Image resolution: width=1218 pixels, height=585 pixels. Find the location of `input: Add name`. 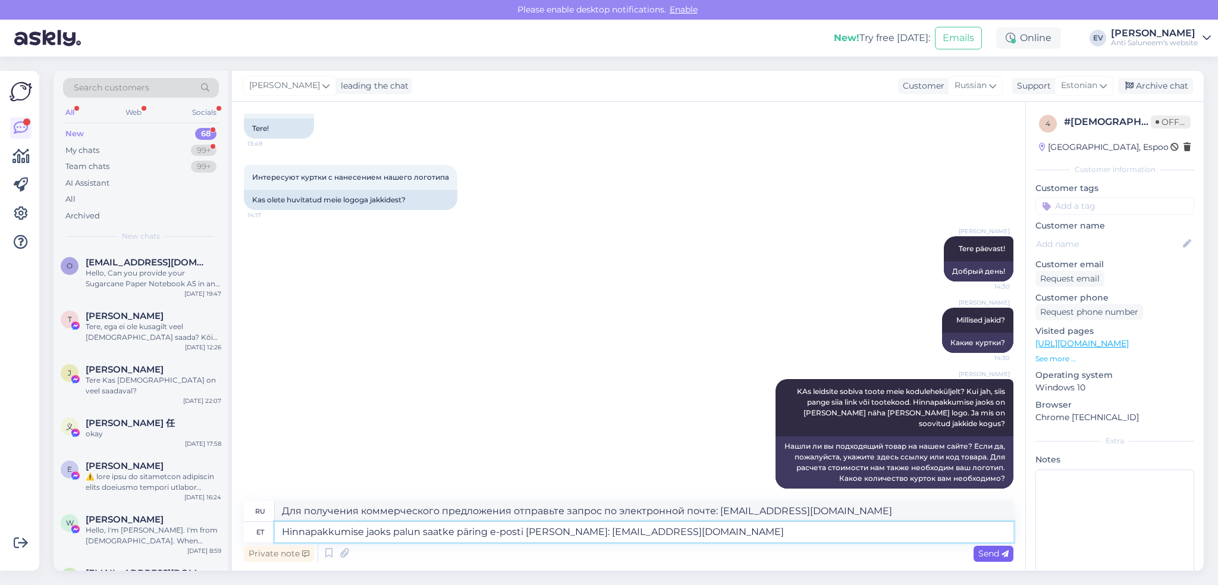

input: Add name is located at coordinates (1108, 244).